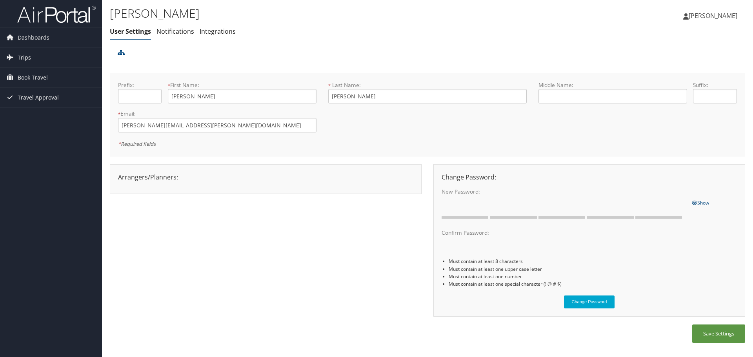  What do you see at coordinates (701, 202) in the screenshot?
I see `a: Show` at bounding box center [701, 202].